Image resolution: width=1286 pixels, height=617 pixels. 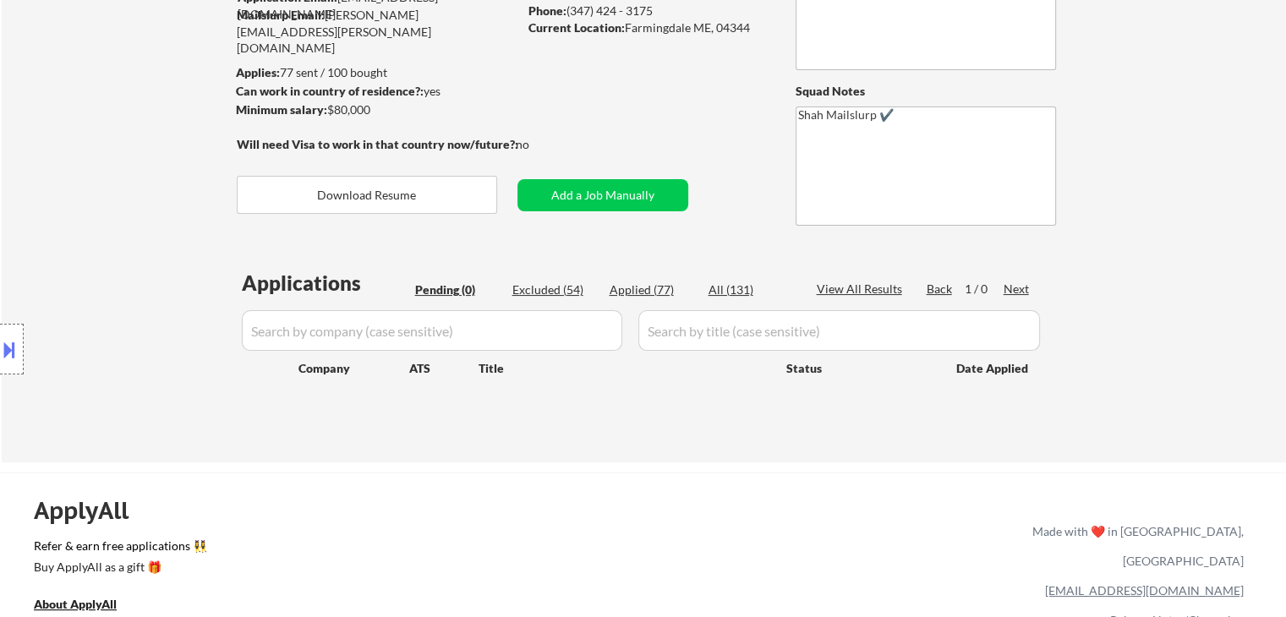 I want to click on div: Date Applied, so click(x=994, y=369).